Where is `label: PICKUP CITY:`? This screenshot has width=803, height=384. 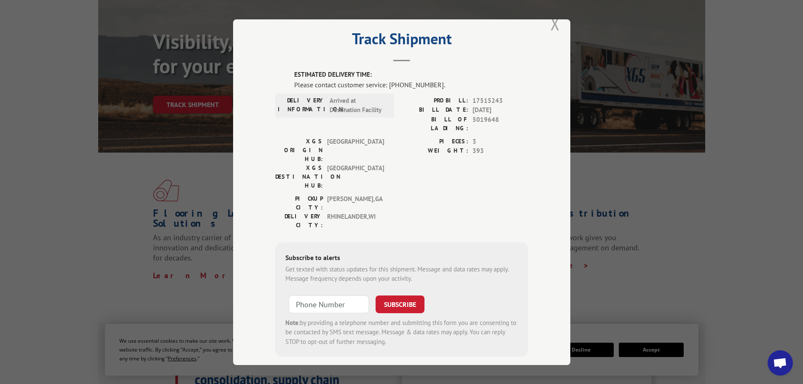
label: PICKUP CITY: is located at coordinates (299, 203).